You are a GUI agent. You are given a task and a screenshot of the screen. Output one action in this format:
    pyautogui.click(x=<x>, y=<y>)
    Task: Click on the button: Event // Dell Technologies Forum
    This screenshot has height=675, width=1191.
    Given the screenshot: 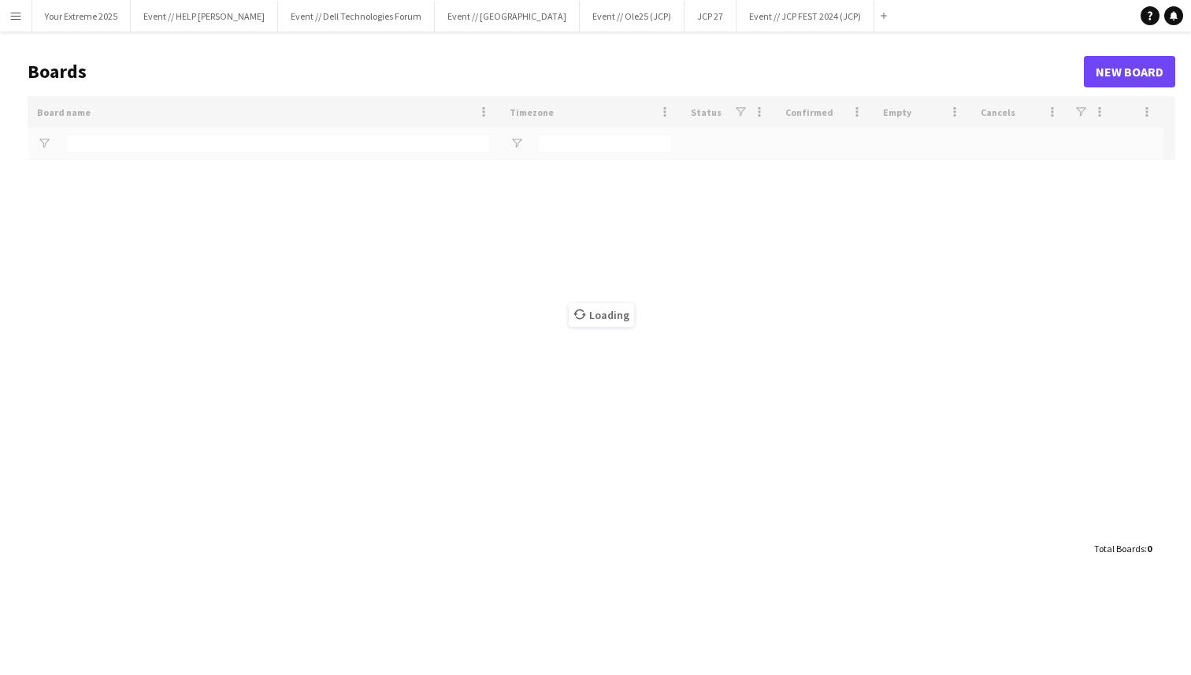 What is the action you would take?
    pyautogui.click(x=356, y=16)
    